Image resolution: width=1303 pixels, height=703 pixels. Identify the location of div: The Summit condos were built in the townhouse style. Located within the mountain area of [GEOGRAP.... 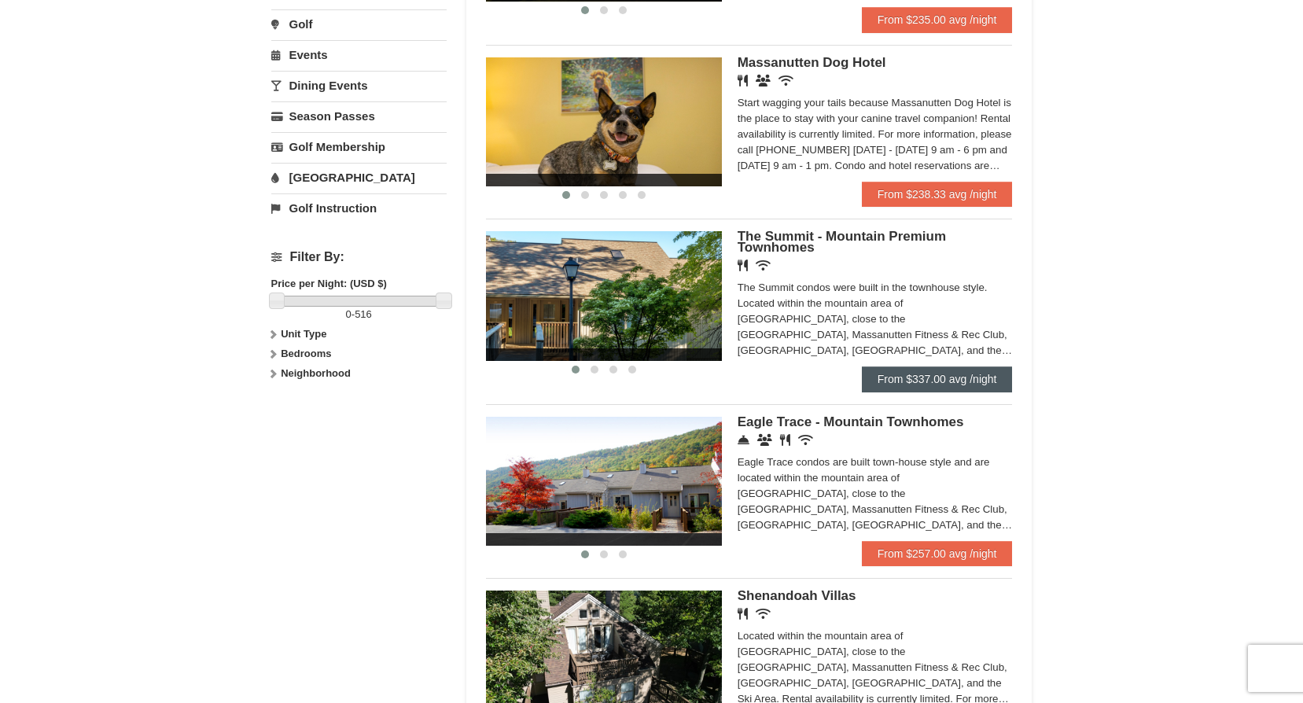
(875, 319).